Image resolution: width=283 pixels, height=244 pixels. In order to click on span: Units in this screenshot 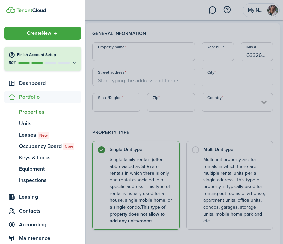, I will do `click(50, 124)`.